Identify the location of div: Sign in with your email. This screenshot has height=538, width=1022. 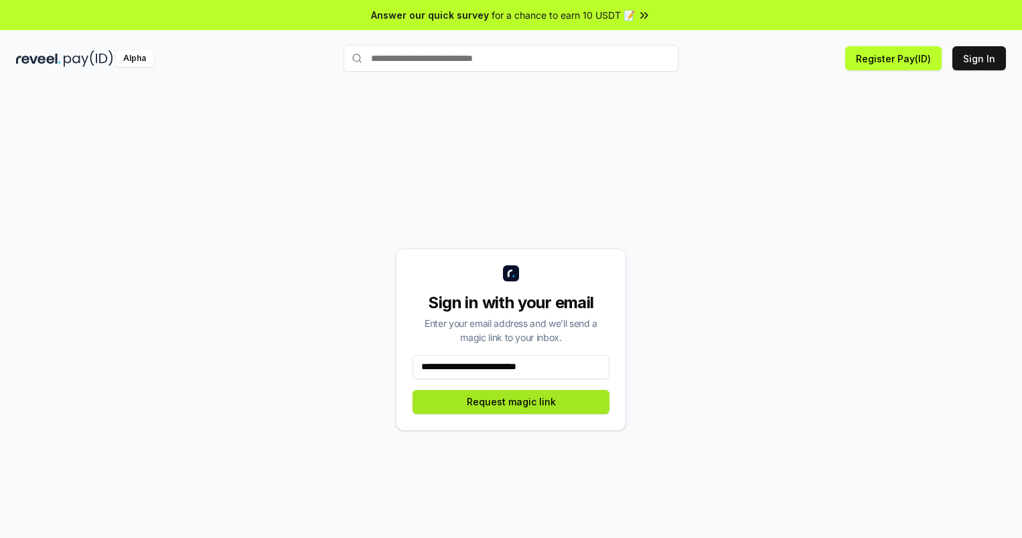
(511, 303).